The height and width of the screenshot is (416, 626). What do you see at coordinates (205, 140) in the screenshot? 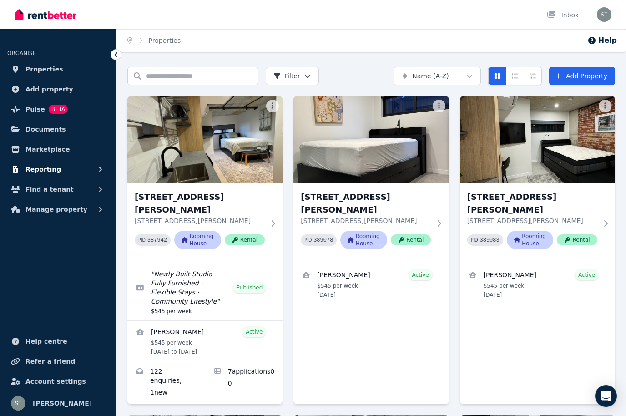
I see `img: 1, 75 Milton St` at bounding box center [205, 140].